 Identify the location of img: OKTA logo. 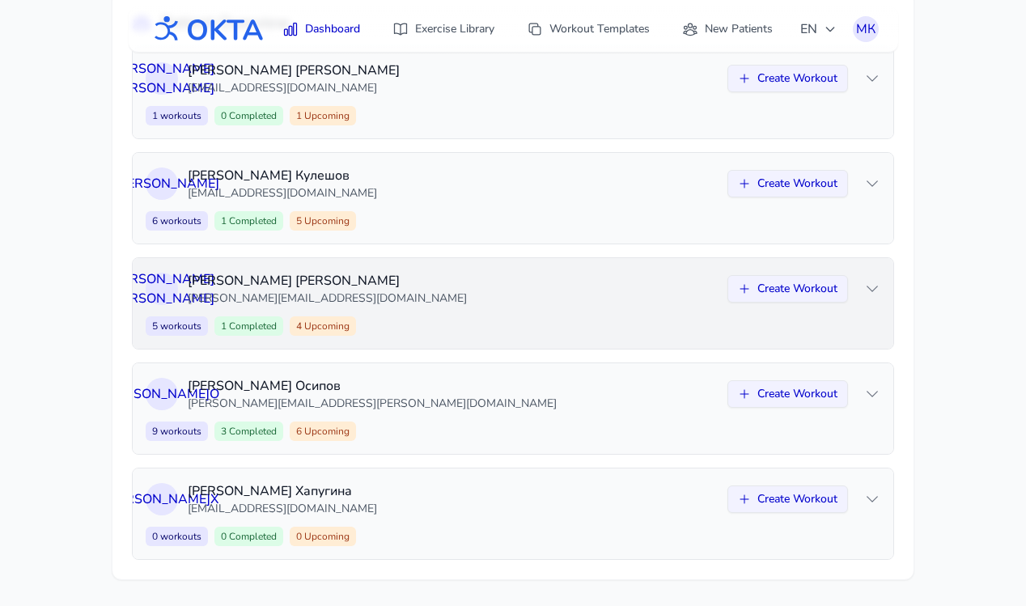
(206, 29).